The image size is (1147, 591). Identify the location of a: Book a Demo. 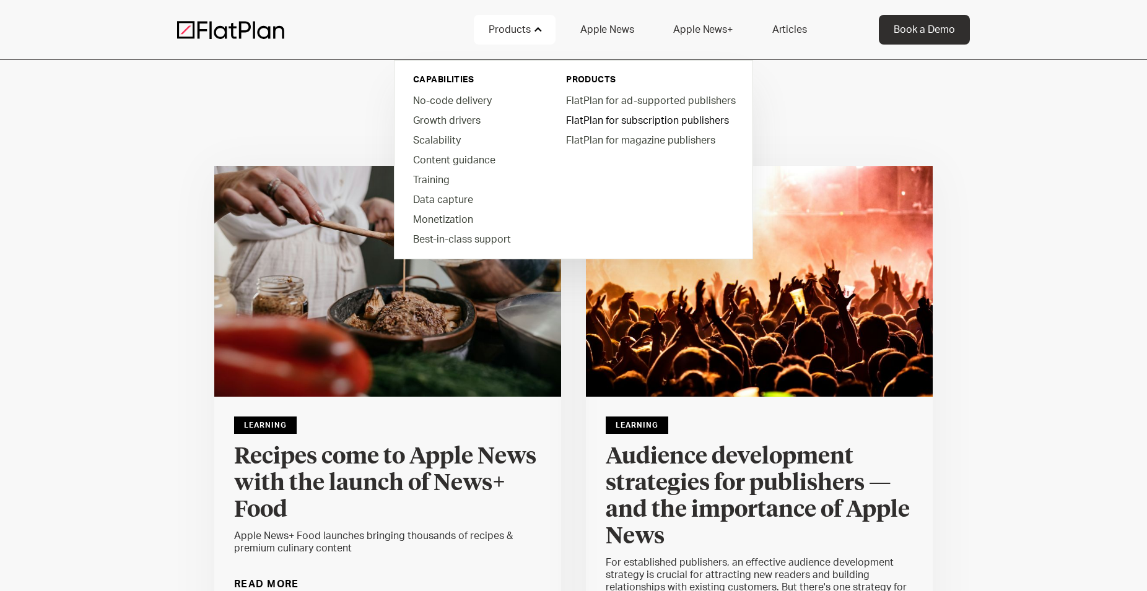
(924, 30).